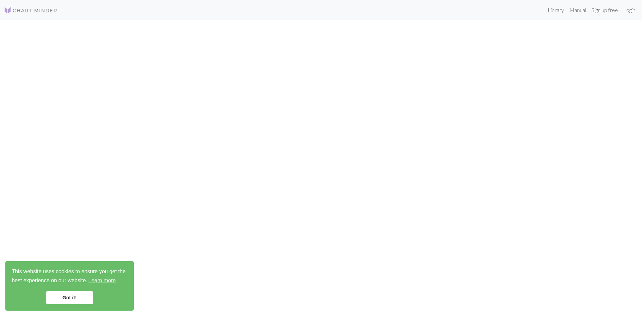 The height and width of the screenshot is (316, 642). What do you see at coordinates (556, 10) in the screenshot?
I see `a: Library` at bounding box center [556, 10].